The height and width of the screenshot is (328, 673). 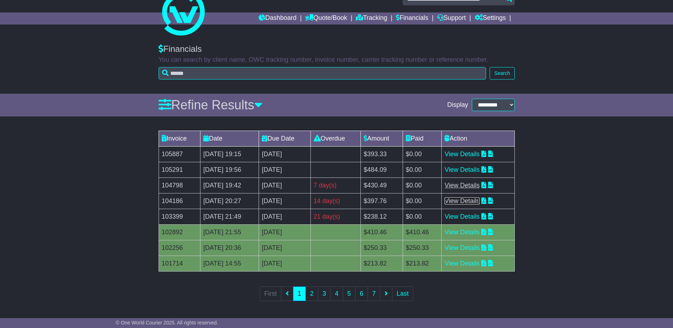 What do you see at coordinates (382, 201) in the screenshot?
I see `td: $397.76` at bounding box center [382, 201].